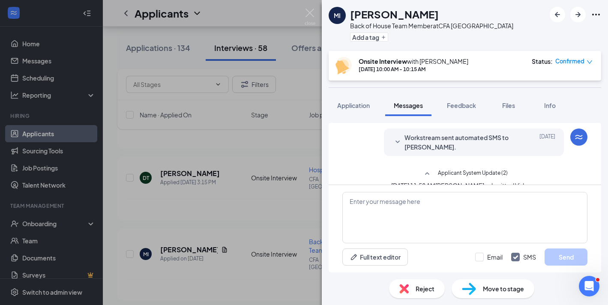  Describe the element at coordinates (579, 137) in the screenshot. I see `svg: WorkstreamLogo` at that location.